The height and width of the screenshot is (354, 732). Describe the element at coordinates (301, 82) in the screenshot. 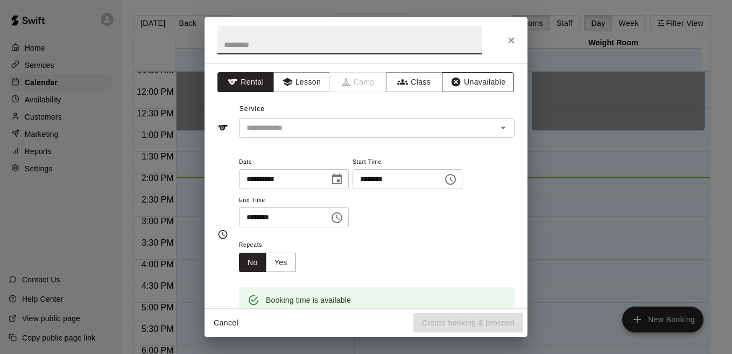

I see `button: Lesson` at that location.